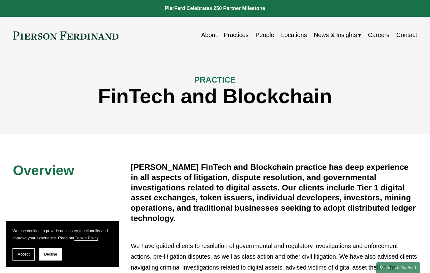 This screenshot has width=430, height=273. I want to click on span: PRACTICE, so click(215, 80).